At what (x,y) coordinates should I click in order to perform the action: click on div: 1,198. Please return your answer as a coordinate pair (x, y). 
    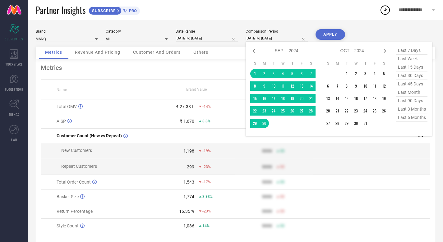
    Looking at the image, I should click on (189, 151).